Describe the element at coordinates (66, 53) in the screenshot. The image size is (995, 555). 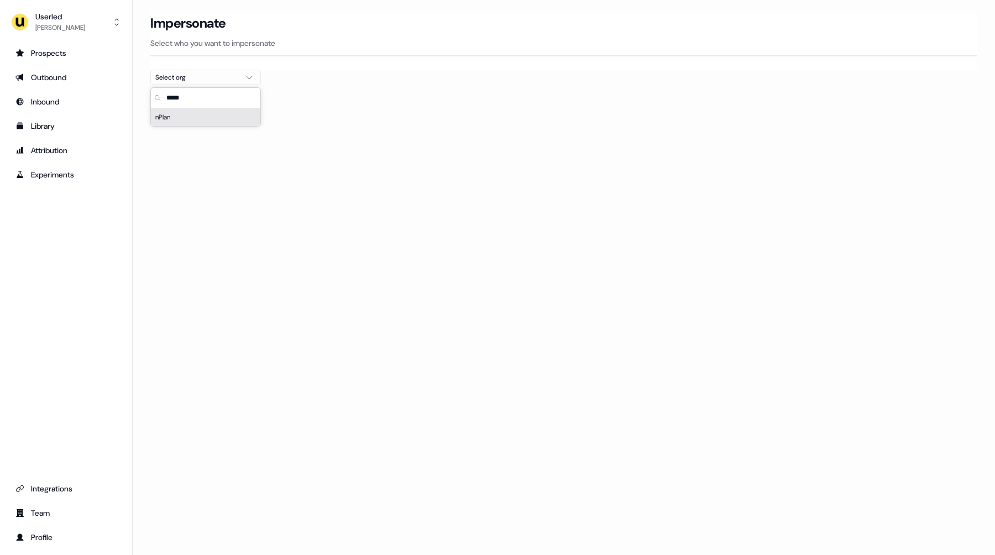
I see `div: Prospects` at that location.